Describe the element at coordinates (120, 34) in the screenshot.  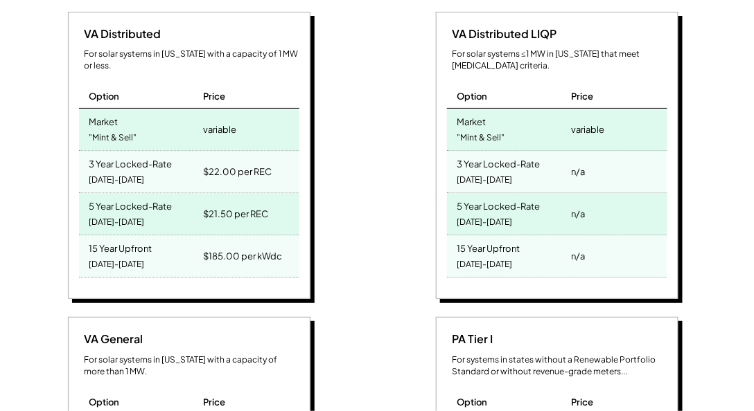
I see `div: VA Distributed` at that location.